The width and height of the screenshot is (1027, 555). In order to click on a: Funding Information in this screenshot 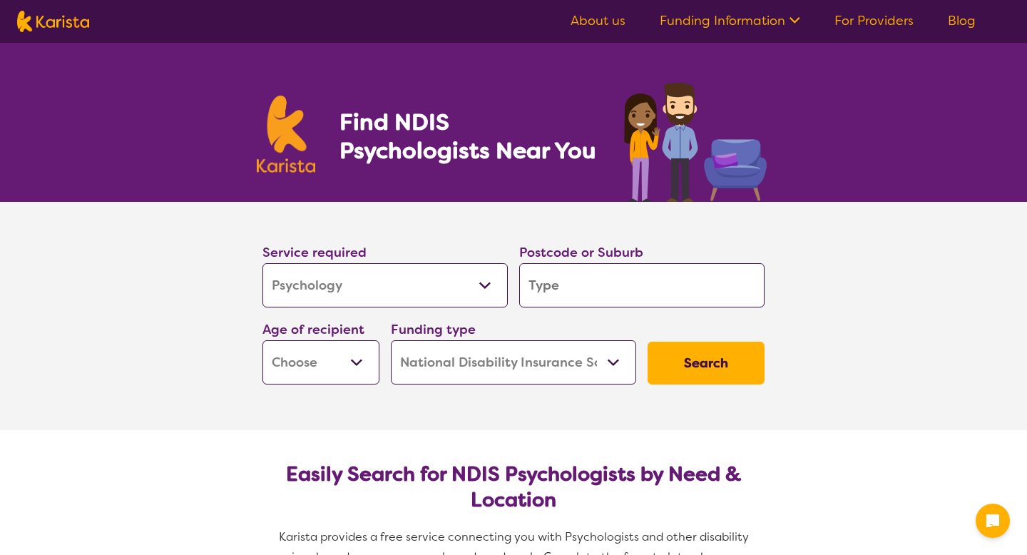, I will do `click(729, 21)`.